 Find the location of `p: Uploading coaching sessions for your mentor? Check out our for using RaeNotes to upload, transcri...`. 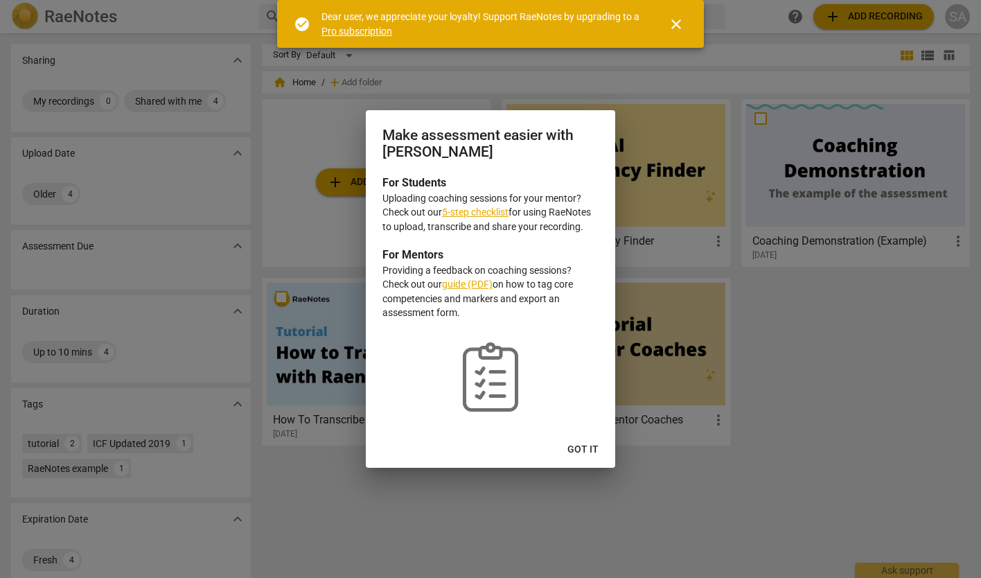

p: Uploading coaching sessions for your mentor? Check out our for using RaeNotes to upload, transcri... is located at coordinates (491, 213).